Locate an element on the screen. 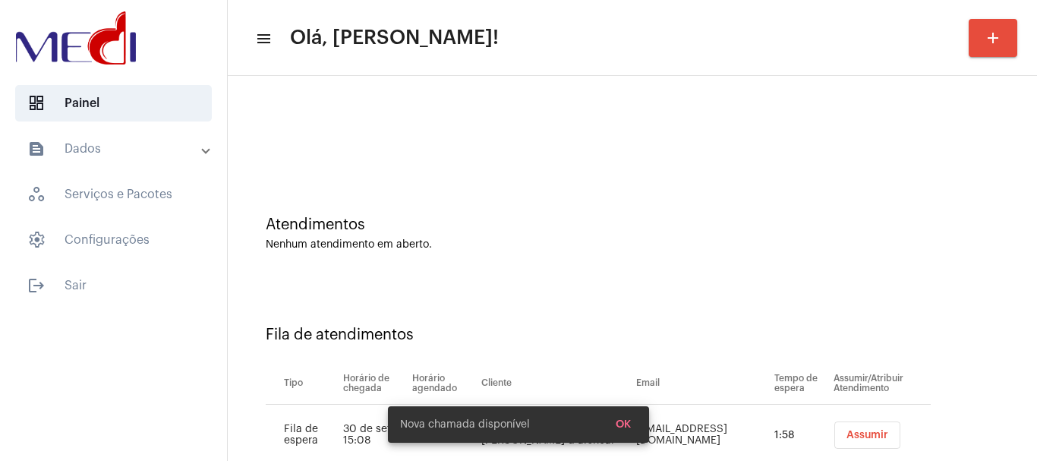 The height and width of the screenshot is (461, 1037). img: d3a1b5fa-500b-b90f-5a1c-719c20e9830b.png is located at coordinates (76, 38).